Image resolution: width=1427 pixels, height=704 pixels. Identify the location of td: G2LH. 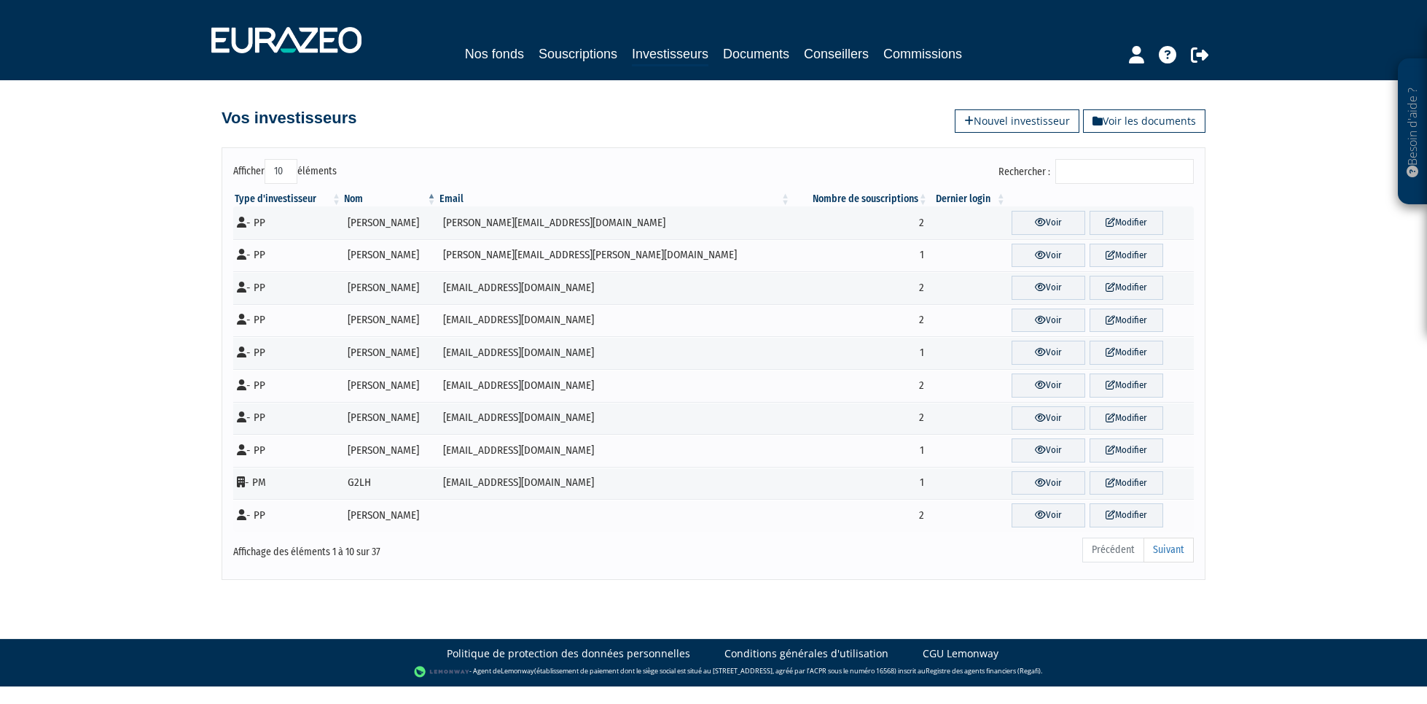
(390, 483).